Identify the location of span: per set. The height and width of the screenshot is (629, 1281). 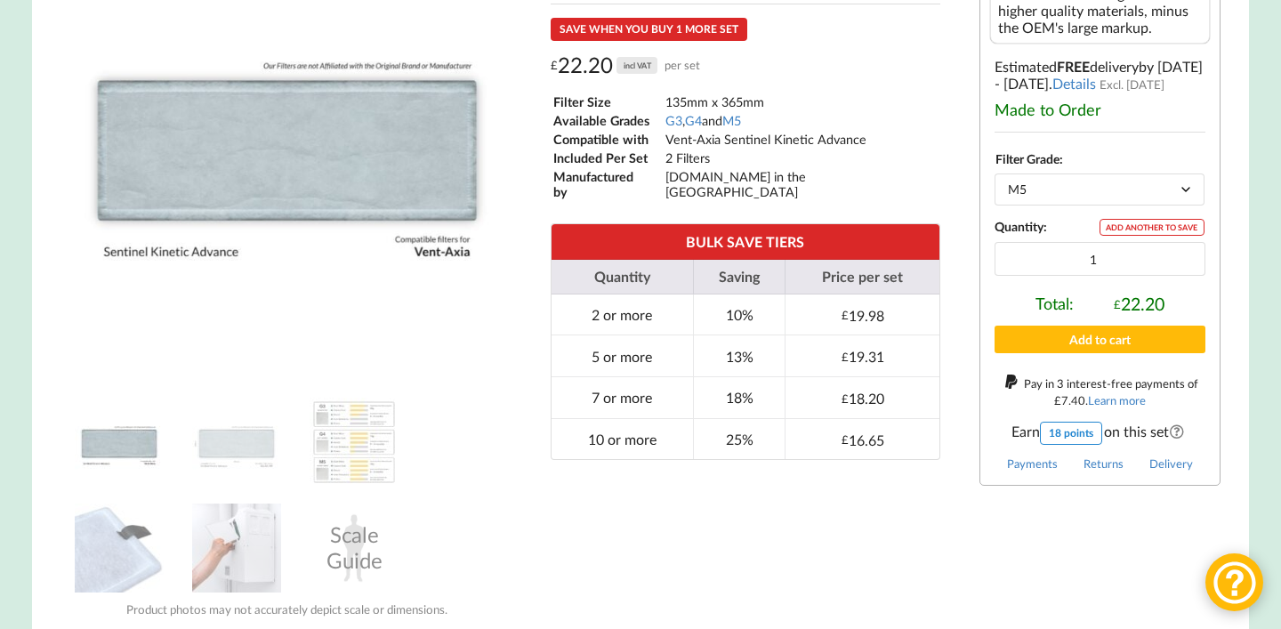
(682, 65).